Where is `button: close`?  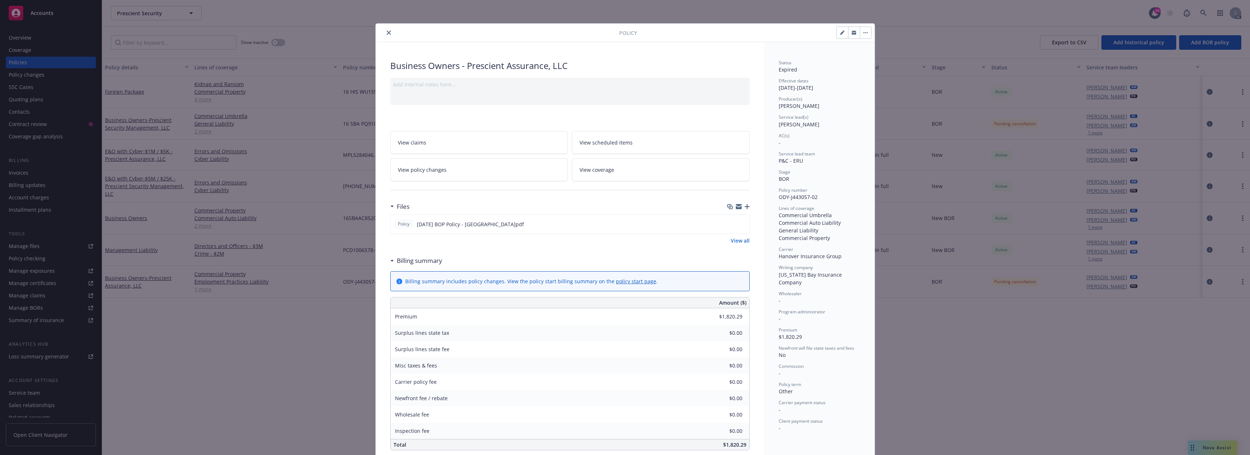
button: close is located at coordinates (389, 33).